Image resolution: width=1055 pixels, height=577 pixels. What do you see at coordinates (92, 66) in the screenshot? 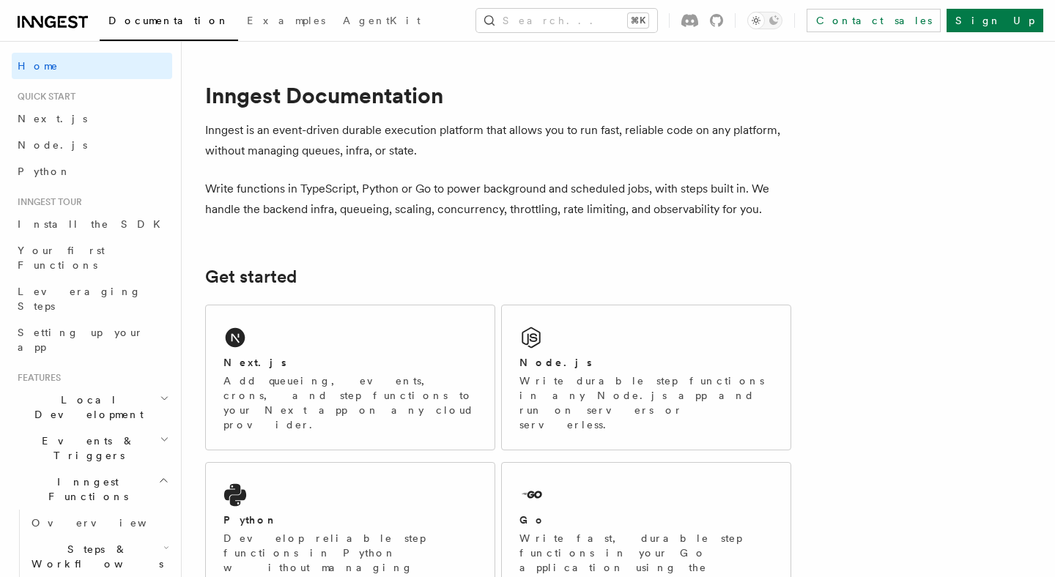
I see `a: Home` at bounding box center [92, 66].